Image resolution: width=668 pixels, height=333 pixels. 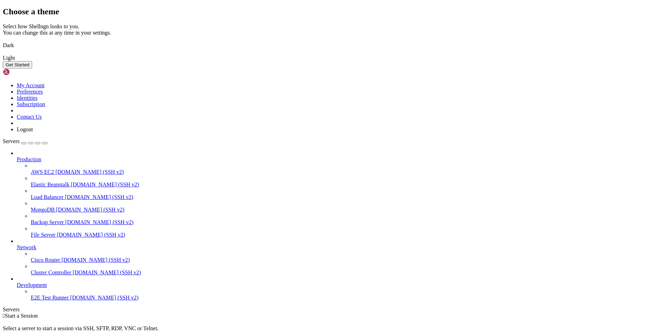 What do you see at coordinates (29, 159) in the screenshot?
I see `span: Production` at bounding box center [29, 159].